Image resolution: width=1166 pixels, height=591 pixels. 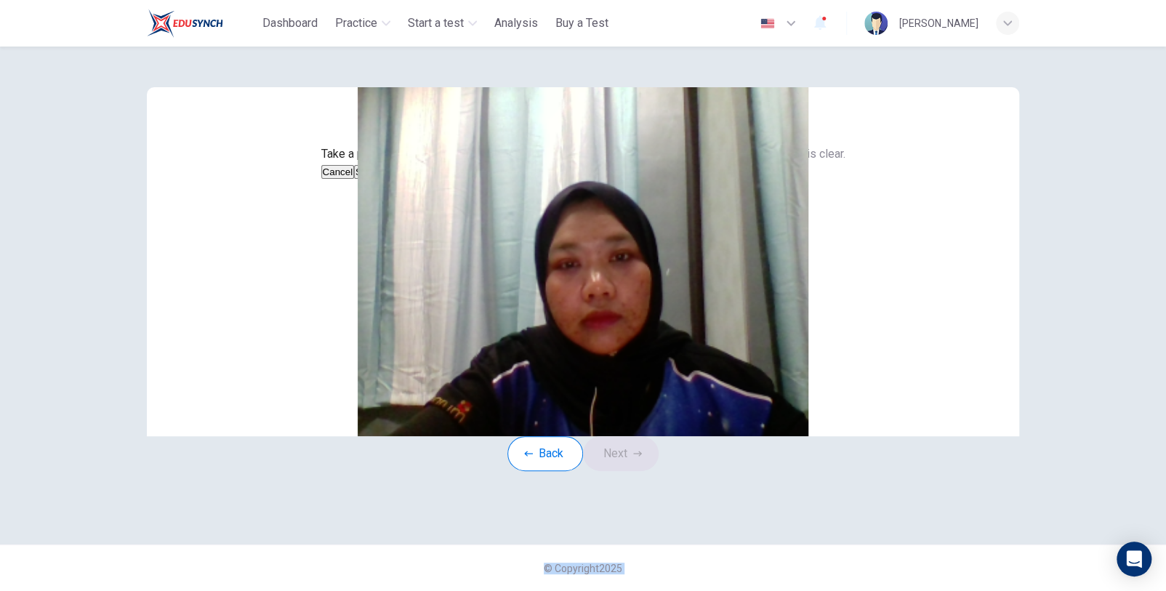 What do you see at coordinates (767, 23) in the screenshot?
I see `img: en` at bounding box center [767, 23].